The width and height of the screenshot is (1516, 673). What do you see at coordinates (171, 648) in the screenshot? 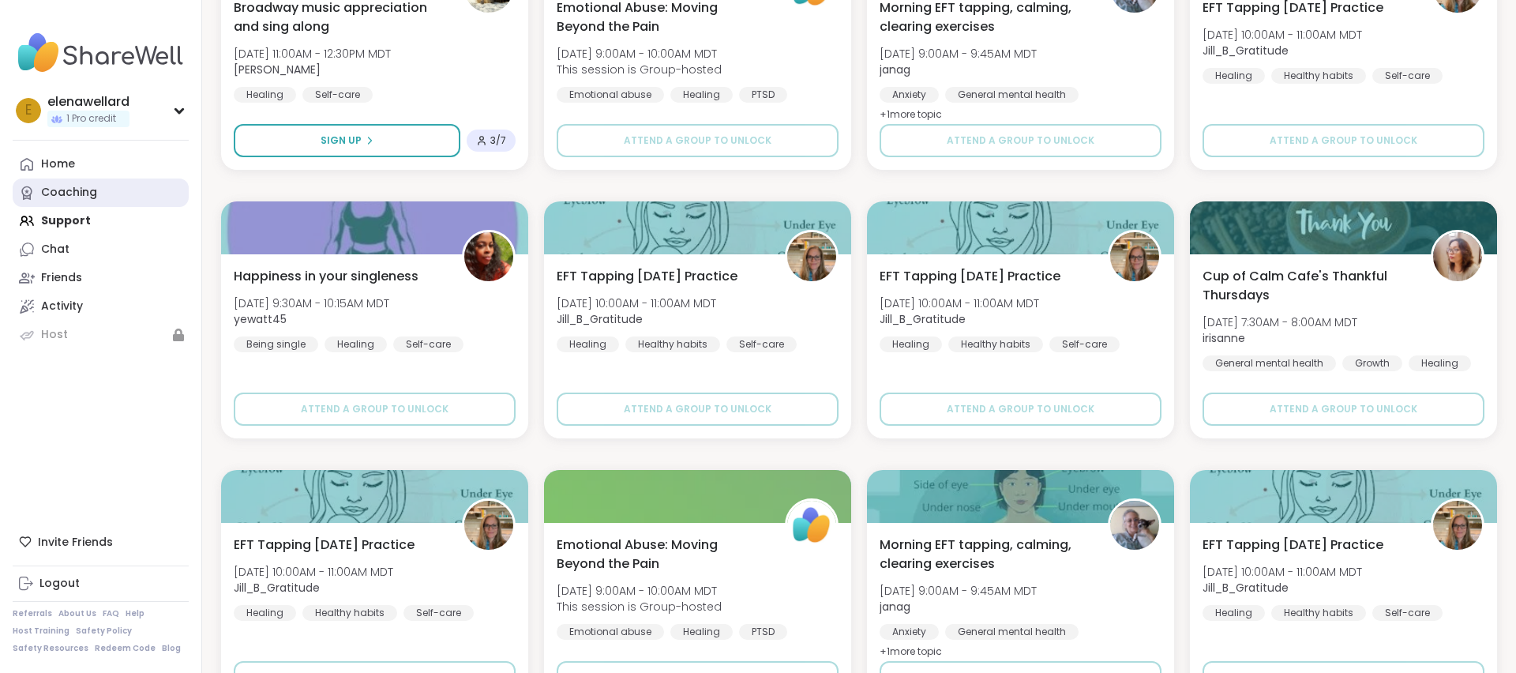
I see `a: Blog` at bounding box center [171, 648].